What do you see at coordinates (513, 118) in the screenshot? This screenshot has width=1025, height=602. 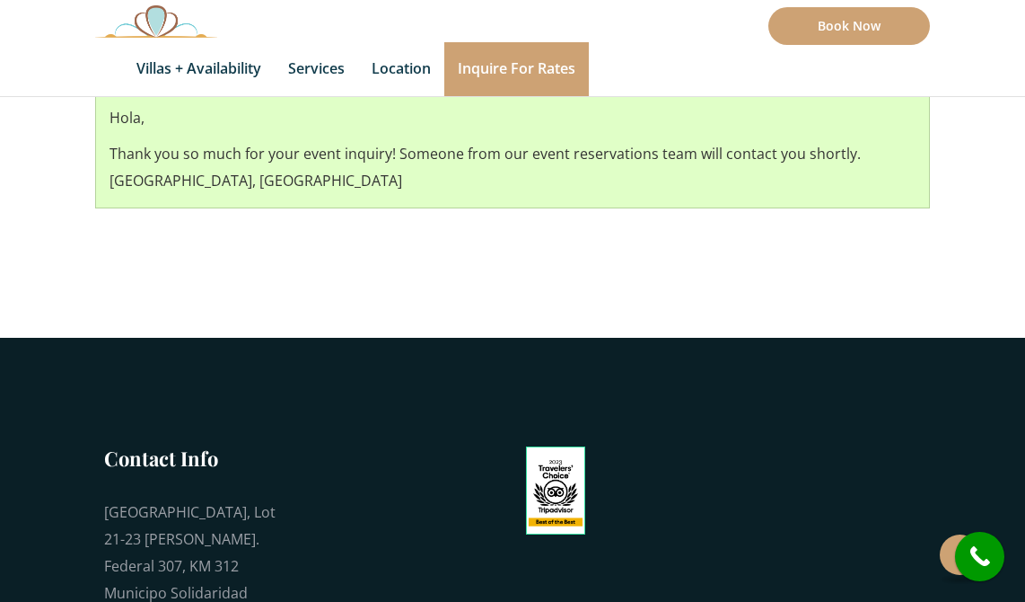 I see `p: Hola,` at bounding box center [513, 118].